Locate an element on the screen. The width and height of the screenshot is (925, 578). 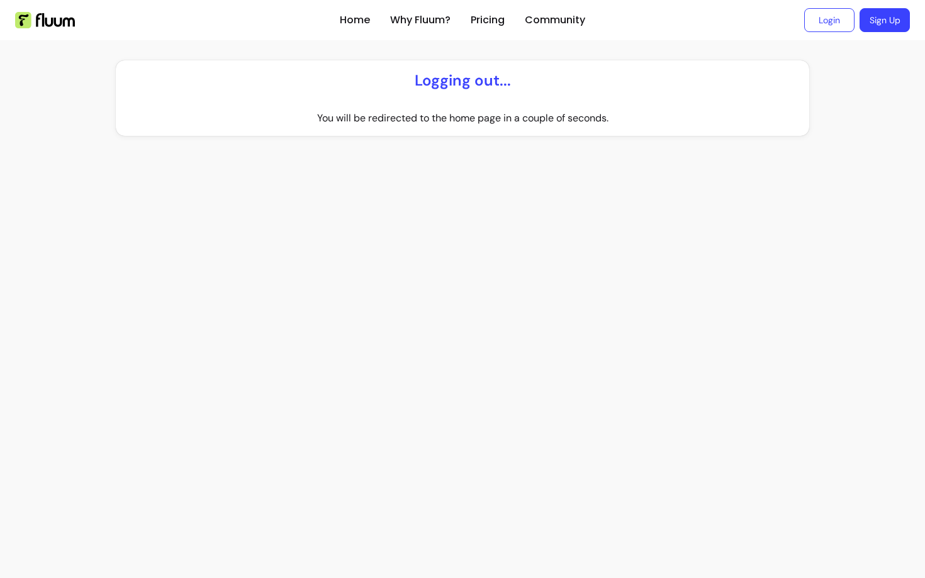
p: Logging out... is located at coordinates (463, 81).